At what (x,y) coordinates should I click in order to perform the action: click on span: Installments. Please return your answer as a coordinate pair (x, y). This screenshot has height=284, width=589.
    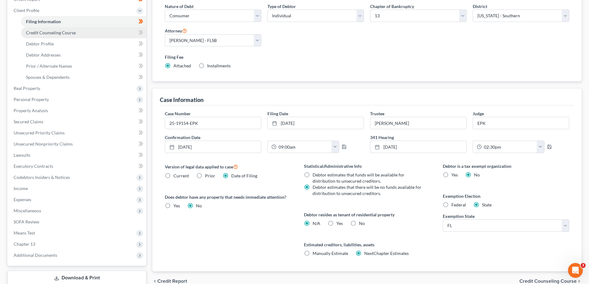
    Looking at the image, I should click on (219, 66).